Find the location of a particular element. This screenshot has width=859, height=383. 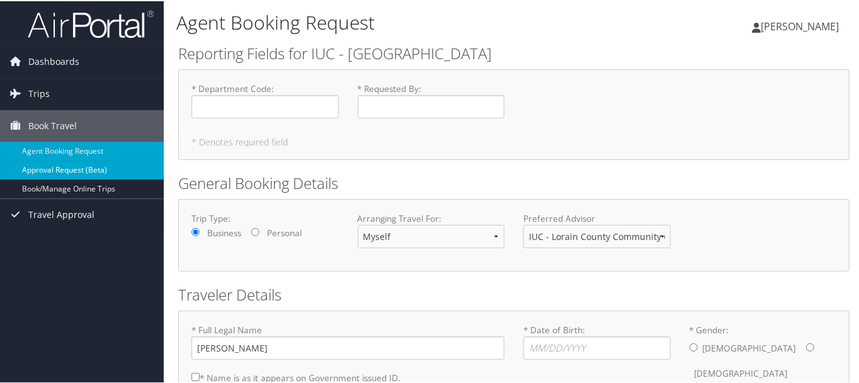

span: Book Travel is located at coordinates (52, 125).